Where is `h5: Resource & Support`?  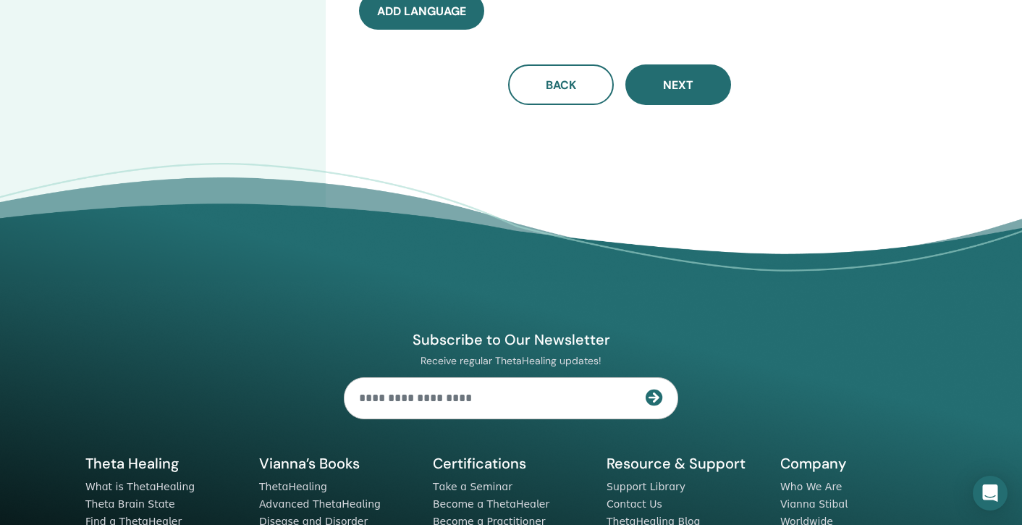
h5: Resource & Support is located at coordinates (685, 463).